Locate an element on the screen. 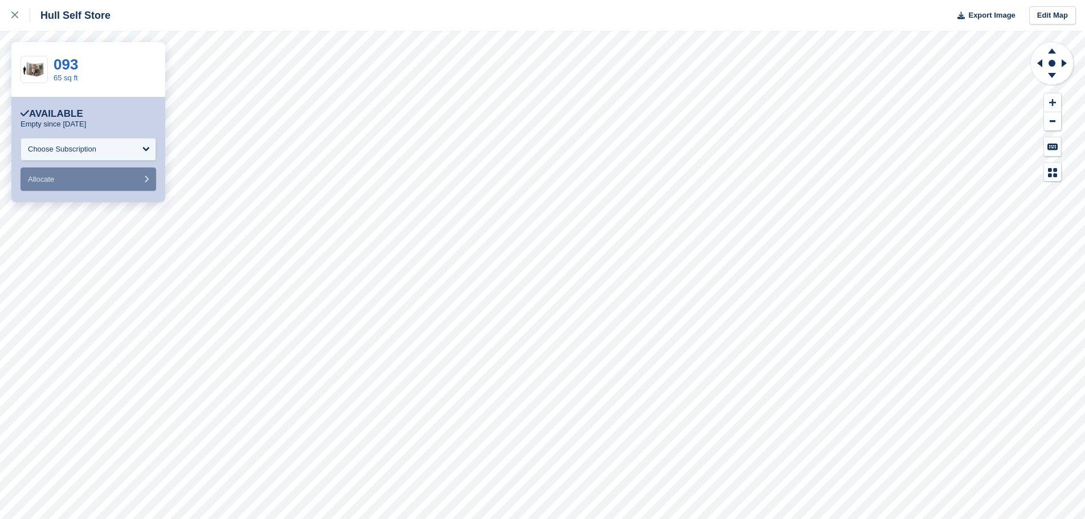 This screenshot has width=1085, height=519. span: Allocate is located at coordinates (41, 179).